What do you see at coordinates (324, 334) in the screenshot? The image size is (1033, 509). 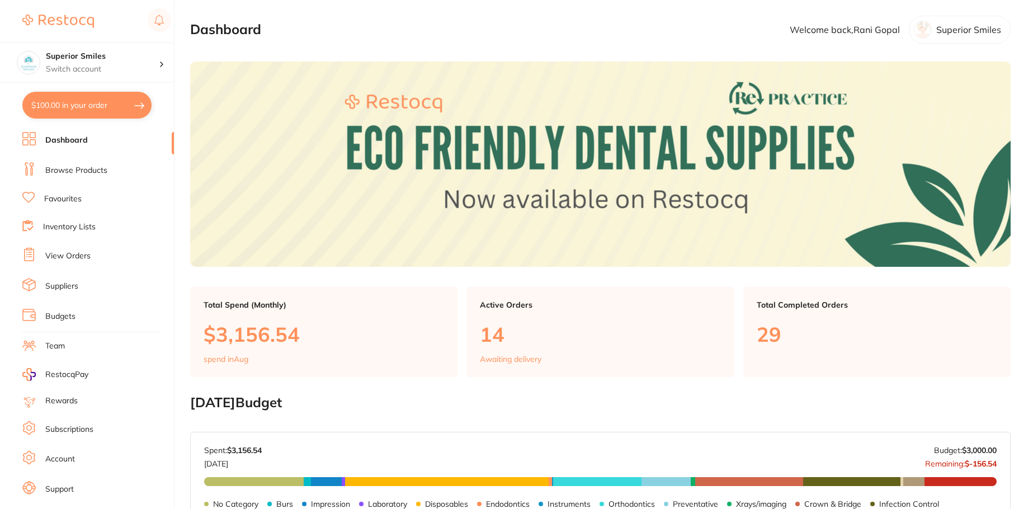 I see `p: $3,156.54` at bounding box center [324, 334].